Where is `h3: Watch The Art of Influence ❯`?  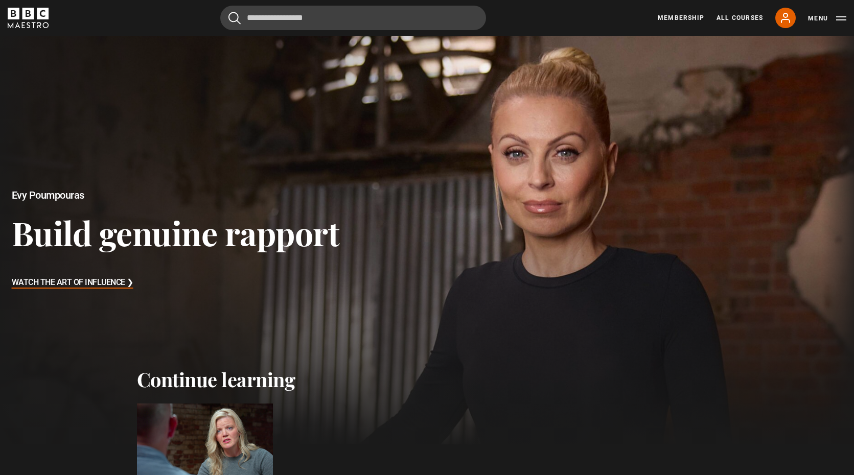
h3: Watch The Art of Influence ❯ is located at coordinates (73, 283).